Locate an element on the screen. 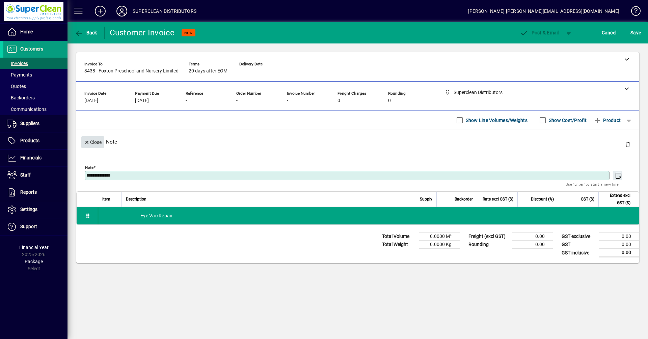 The width and height of the screenshot is (648, 339). div: SUPERCLEAN DISTRIBUTORS is located at coordinates (164, 11).